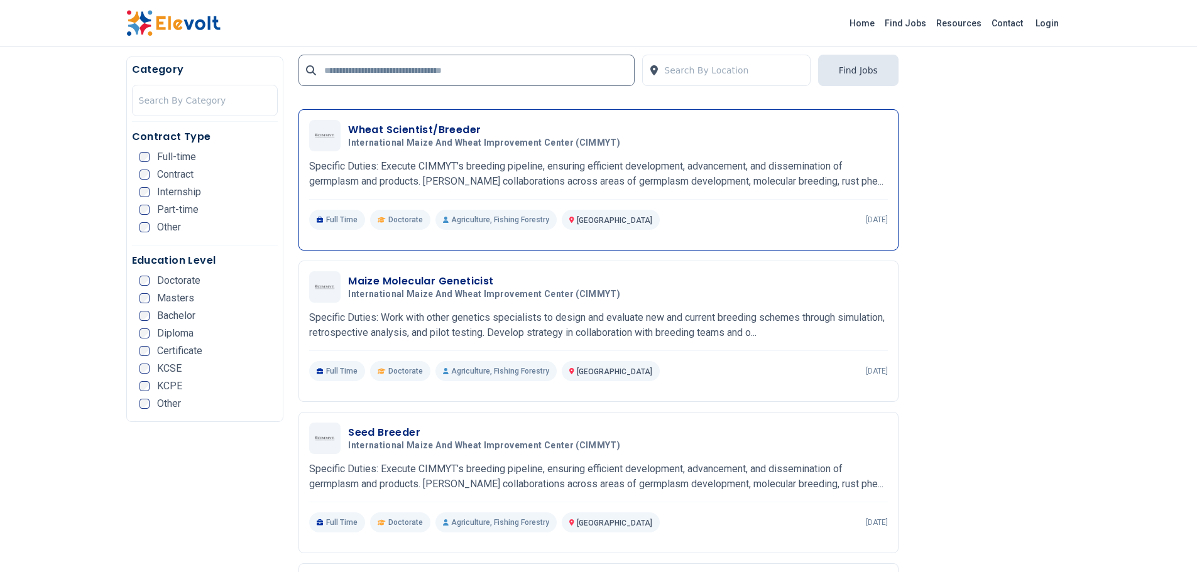 The width and height of the screenshot is (1197, 572). What do you see at coordinates (486, 130) in the screenshot?
I see `h3: Wheat Scientist/Breeder` at bounding box center [486, 130].